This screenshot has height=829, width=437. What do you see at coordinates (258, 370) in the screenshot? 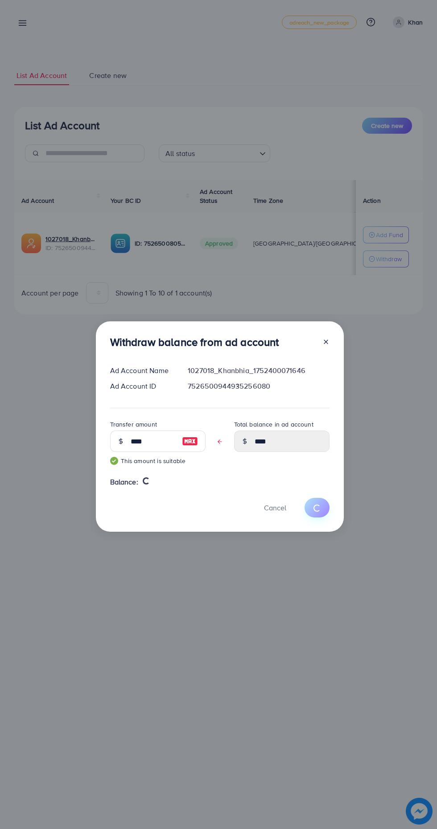
I see `div: 1027018_Khanbhia_1752400071646` at bounding box center [258, 370].